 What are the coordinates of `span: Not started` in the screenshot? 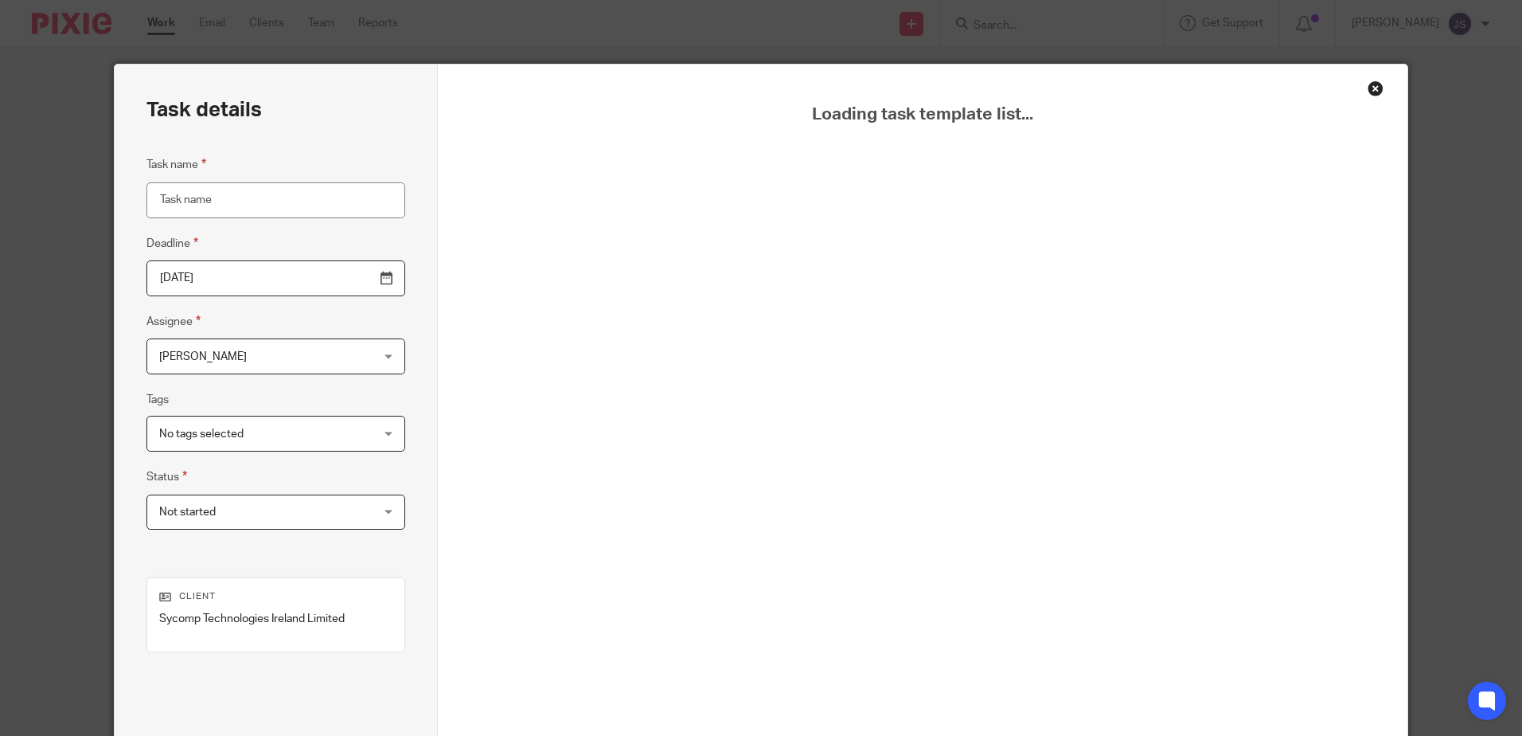 It's located at (187, 512).